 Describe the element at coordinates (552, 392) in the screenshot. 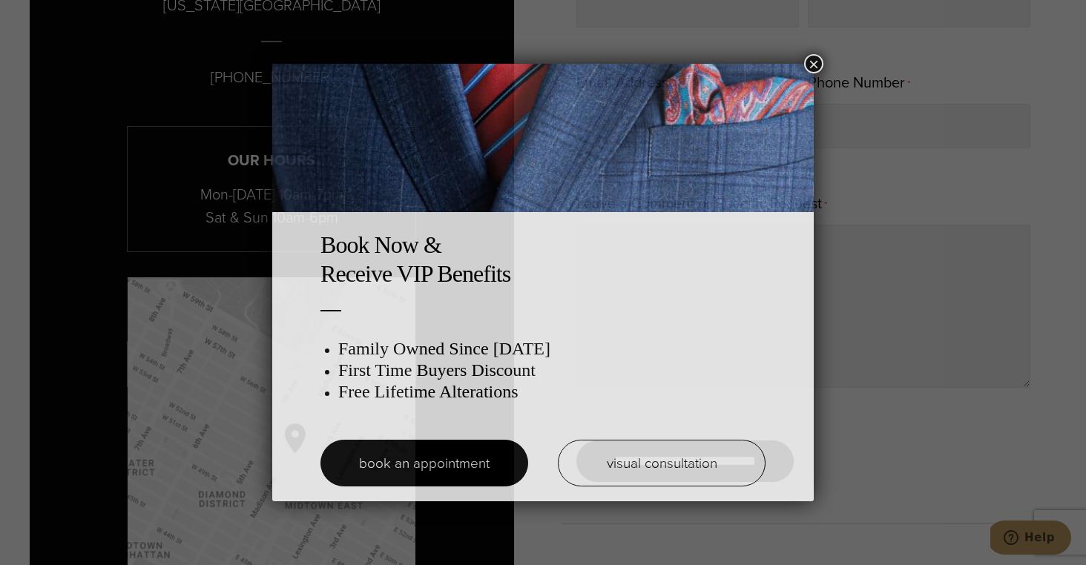

I see `h3: Free Lifetime Alterations` at that location.